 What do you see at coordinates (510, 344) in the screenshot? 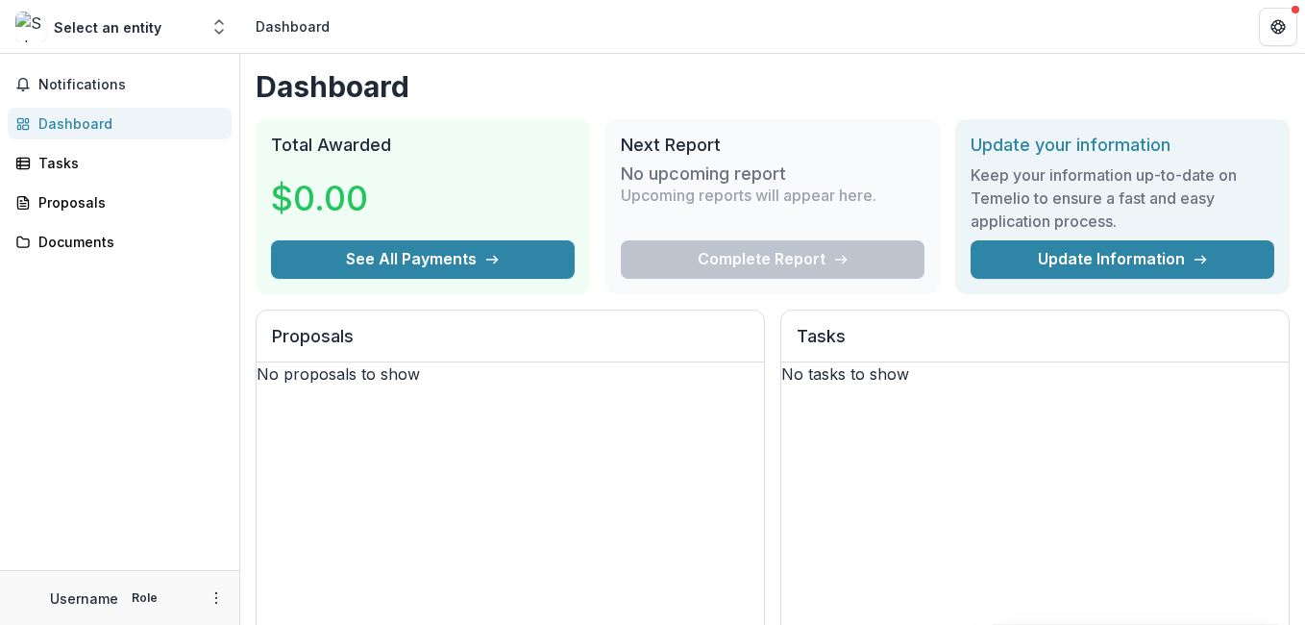
I see `h2: Proposals` at bounding box center [510, 344].